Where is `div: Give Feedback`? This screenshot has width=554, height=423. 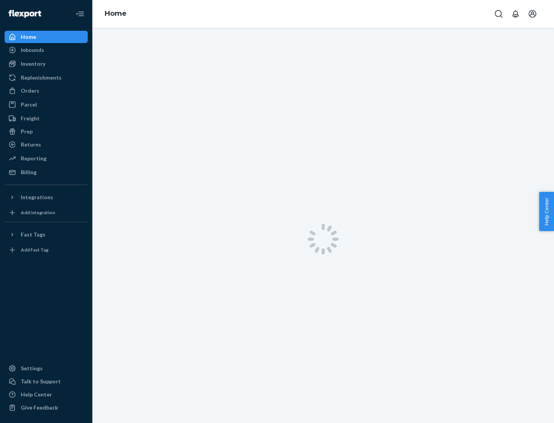 div: Give Feedback is located at coordinates (39, 408).